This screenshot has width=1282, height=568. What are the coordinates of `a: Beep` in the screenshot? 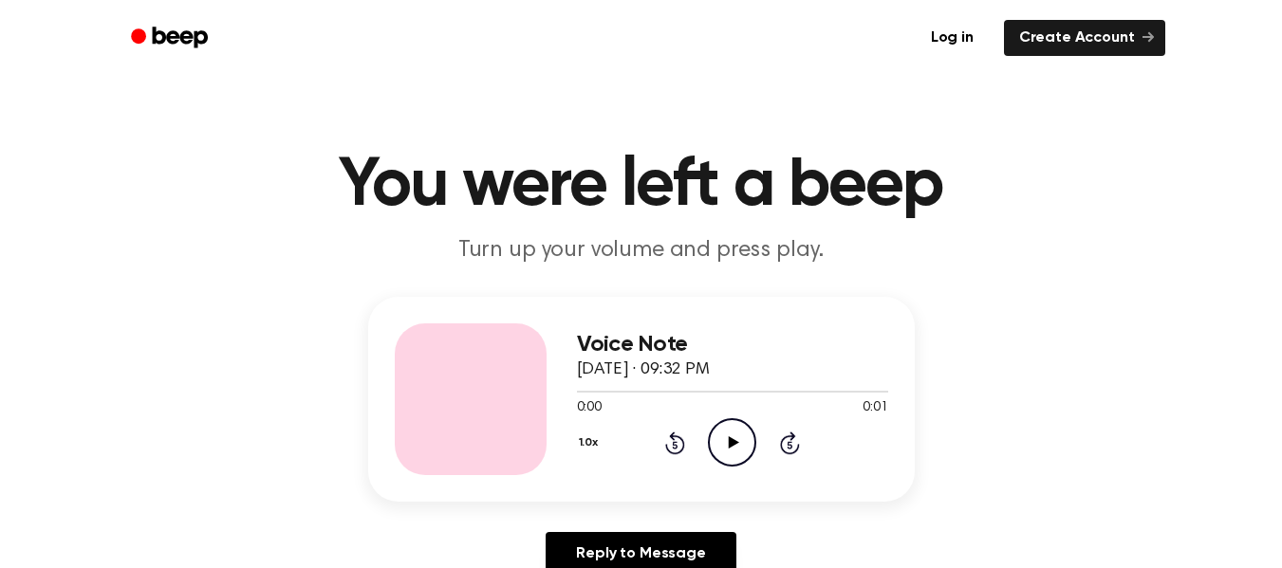 It's located at (171, 38).